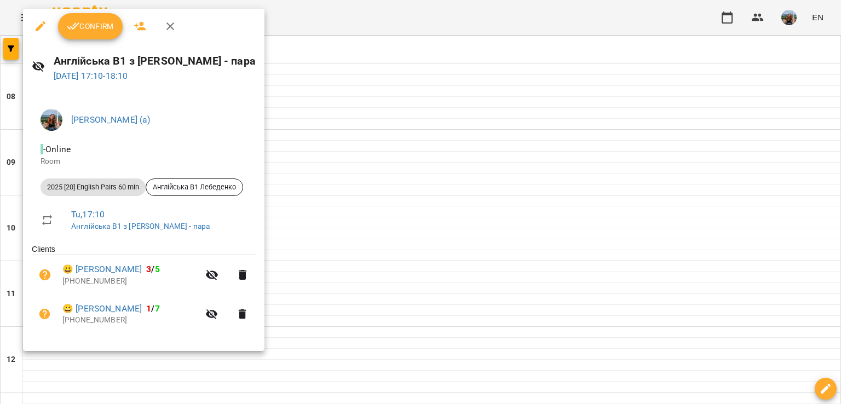 This screenshot has width=841, height=404. I want to click on span: 7, so click(157, 308).